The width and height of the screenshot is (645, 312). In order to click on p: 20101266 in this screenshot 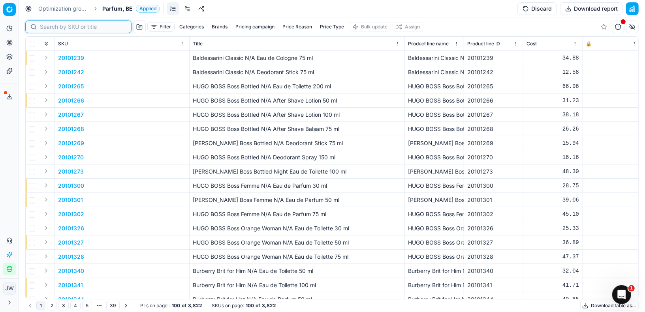, I will do `click(71, 101)`.